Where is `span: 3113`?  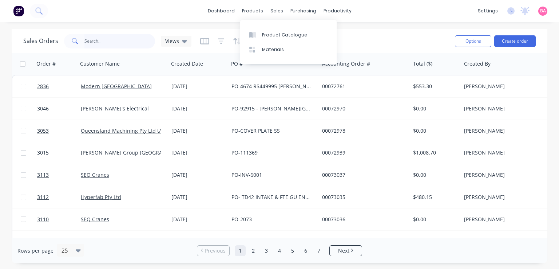 span: 3113 is located at coordinates (43, 175).